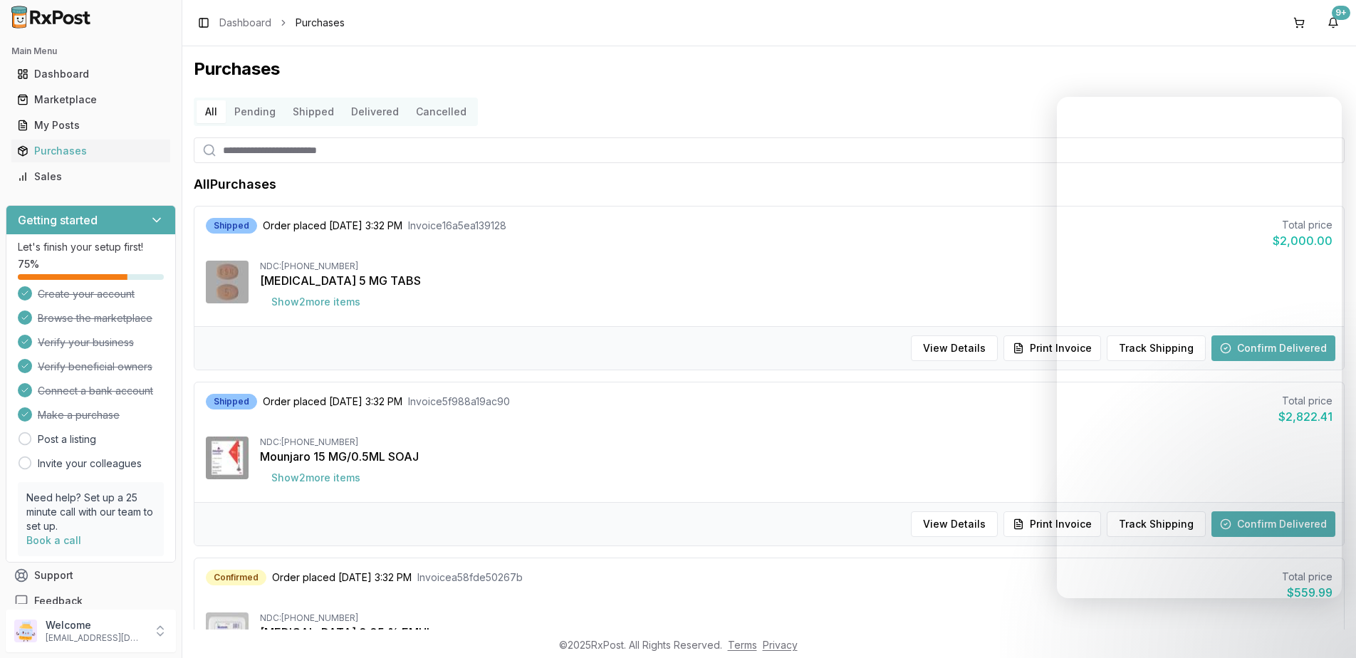 The height and width of the screenshot is (658, 1356). I want to click on button: Shipped, so click(313, 112).